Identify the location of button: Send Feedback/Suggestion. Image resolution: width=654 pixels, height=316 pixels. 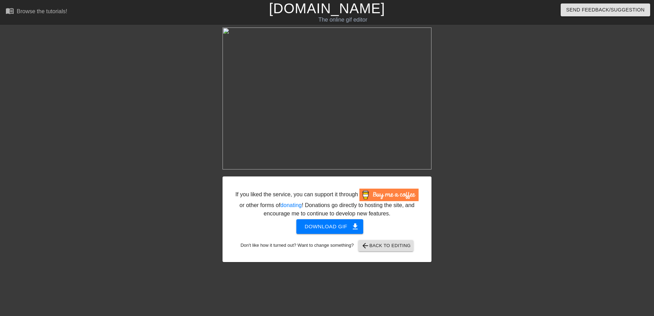
(605, 10).